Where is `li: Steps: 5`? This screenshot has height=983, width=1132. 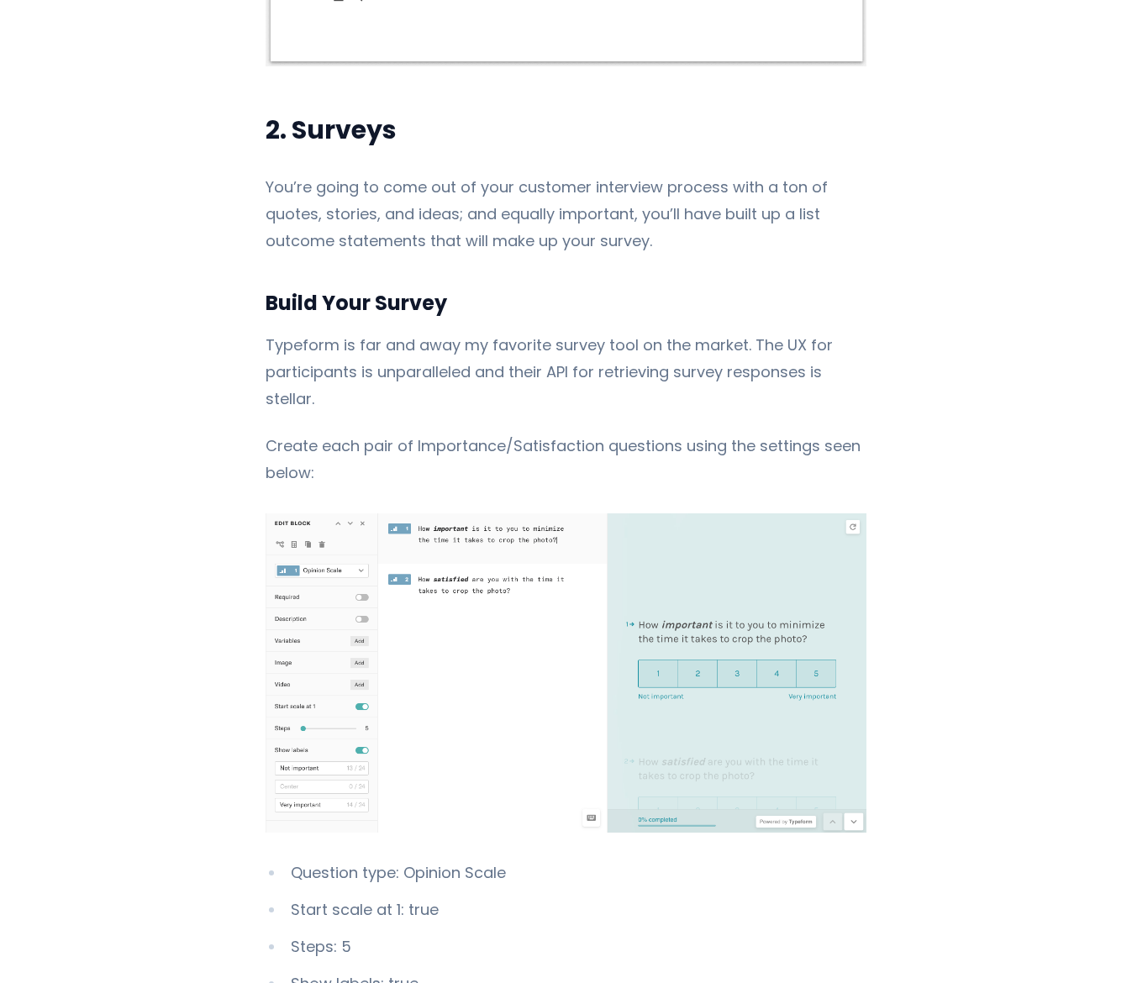 li: Steps: 5 is located at coordinates (566, 947).